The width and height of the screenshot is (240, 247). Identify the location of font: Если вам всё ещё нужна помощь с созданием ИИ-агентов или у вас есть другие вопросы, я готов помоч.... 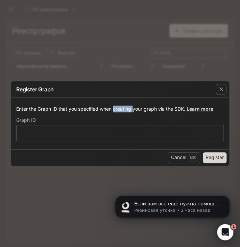
(73, 42).